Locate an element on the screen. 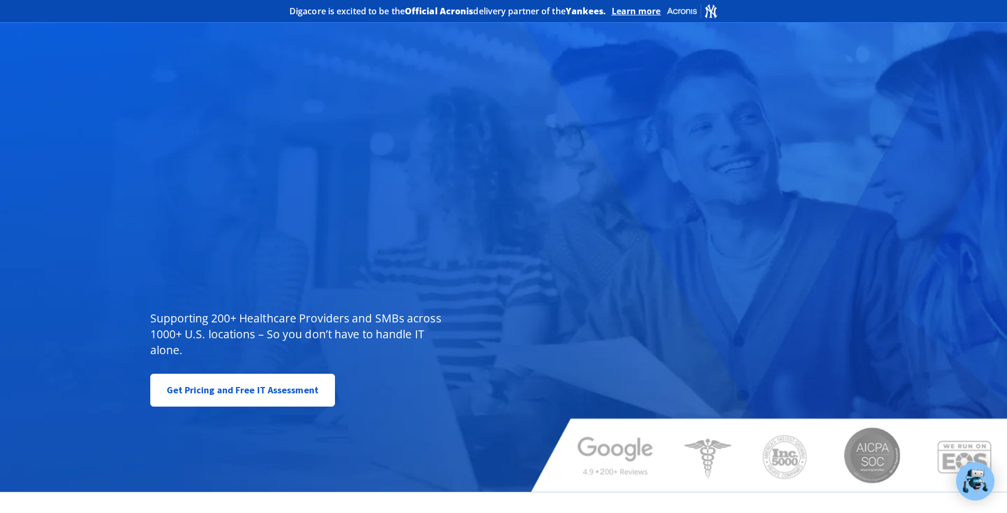 This screenshot has height=513, width=1007. b: Yankees. is located at coordinates (586, 11).